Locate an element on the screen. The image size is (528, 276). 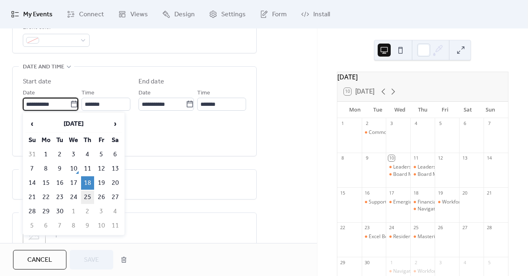
div: 26 is located at coordinates (440, 228).